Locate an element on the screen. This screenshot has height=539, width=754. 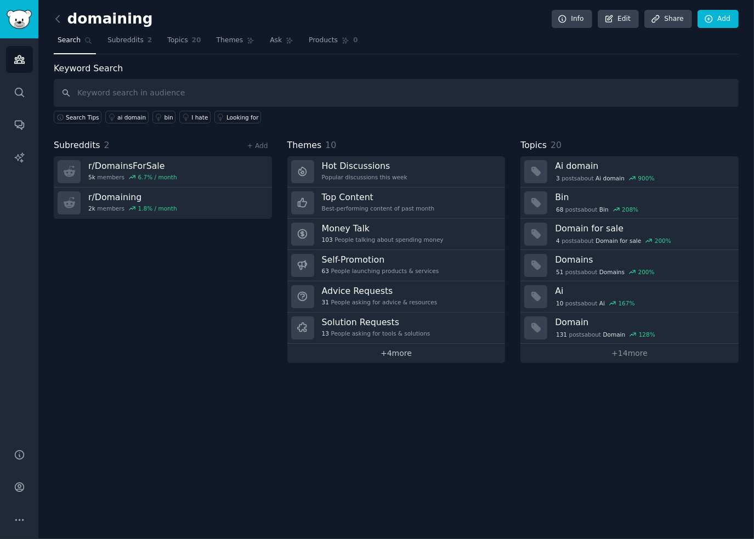
span: 63 is located at coordinates (325, 271).